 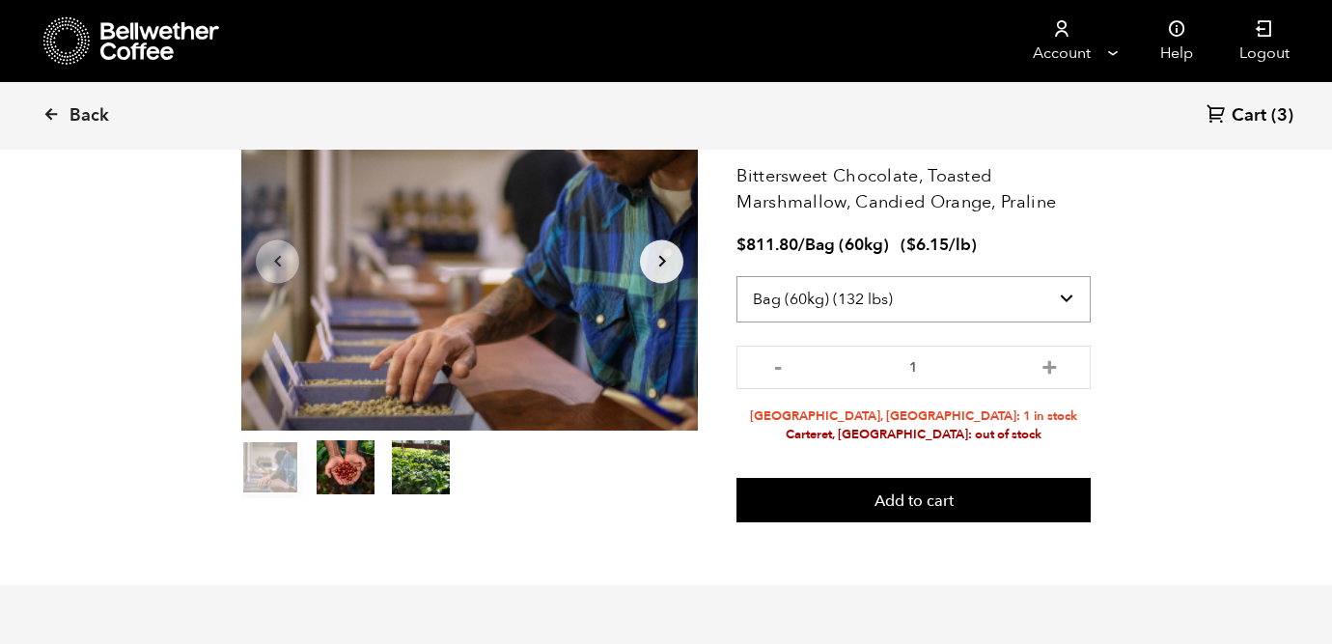 What do you see at coordinates (767, 244) in the screenshot?
I see `bdi: 811.80` at bounding box center [767, 244].